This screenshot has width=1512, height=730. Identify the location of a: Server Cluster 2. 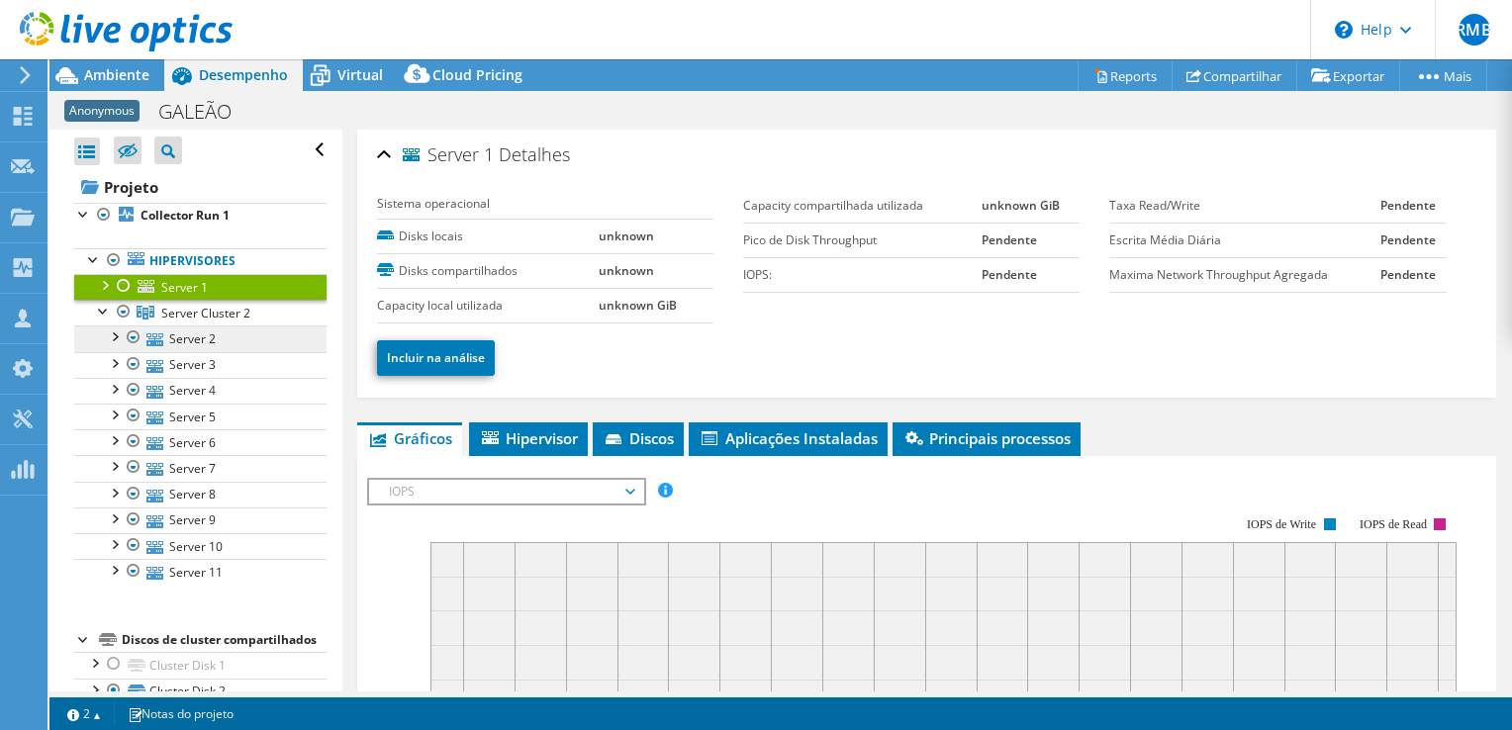
(200, 313).